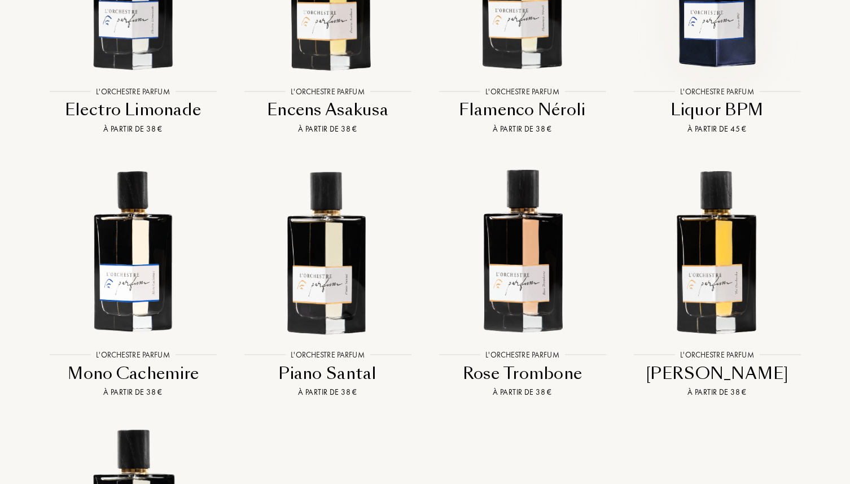 The width and height of the screenshot is (850, 484). I want to click on a: Piano Santal L Orchestre ParfumL'Orchestre ParfumPiano SantalÀ partir de 38 €, so click(327, 281).